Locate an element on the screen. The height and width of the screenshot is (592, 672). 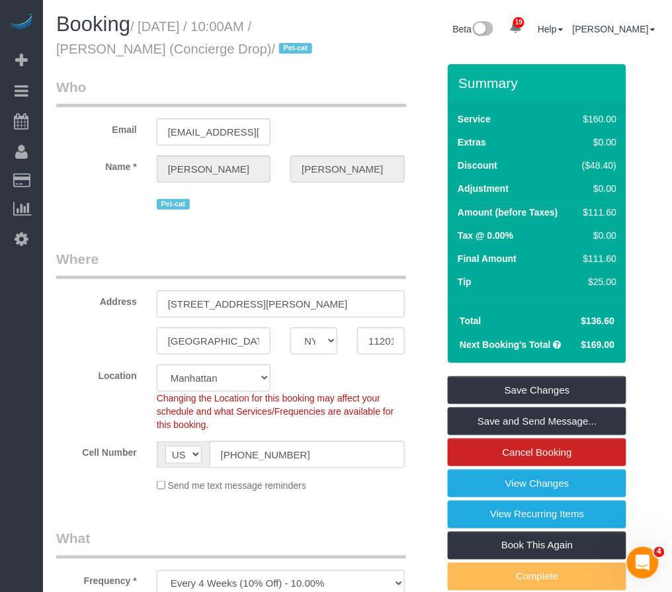
label: Name * is located at coordinates (97, 164).